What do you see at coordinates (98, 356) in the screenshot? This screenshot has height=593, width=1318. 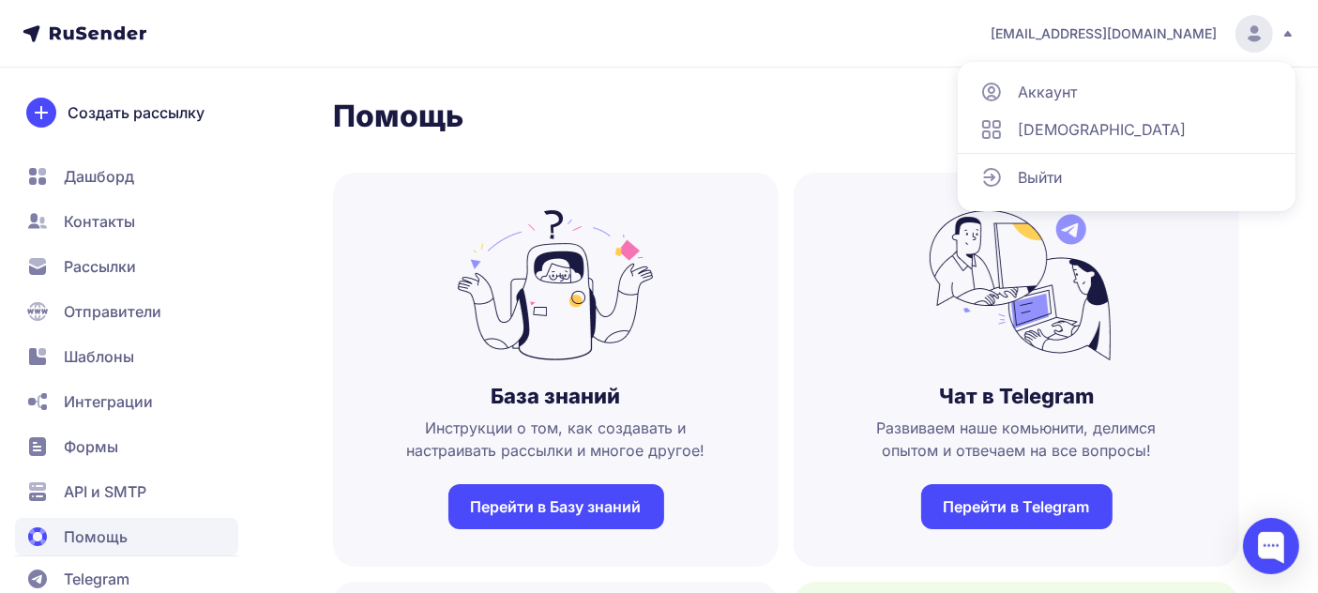 I see `span: Шаблоны` at bounding box center [98, 356].